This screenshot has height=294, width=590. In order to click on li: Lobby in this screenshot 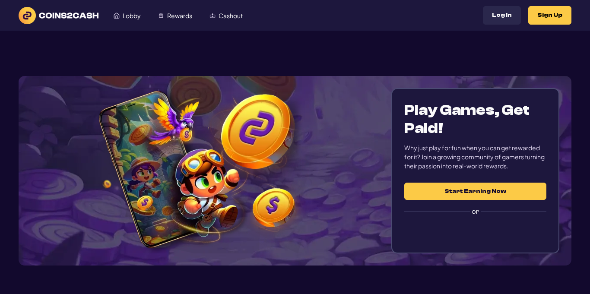, I will do `click(127, 16)`.